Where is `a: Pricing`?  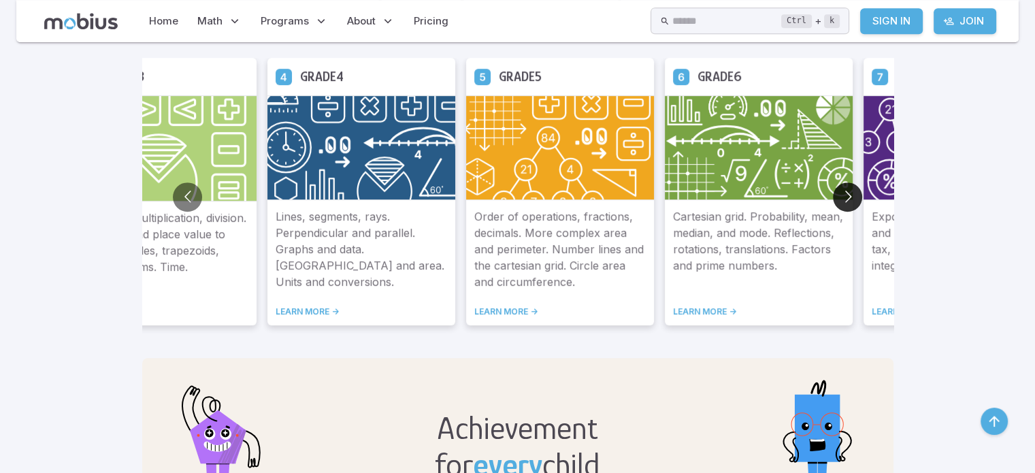 a: Pricing is located at coordinates (431, 21).